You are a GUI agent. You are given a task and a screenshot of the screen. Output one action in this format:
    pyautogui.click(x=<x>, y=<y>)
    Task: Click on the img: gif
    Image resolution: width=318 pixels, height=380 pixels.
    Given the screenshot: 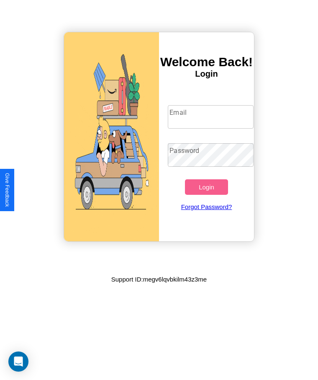 What is the action you would take?
    pyautogui.click(x=111, y=136)
    